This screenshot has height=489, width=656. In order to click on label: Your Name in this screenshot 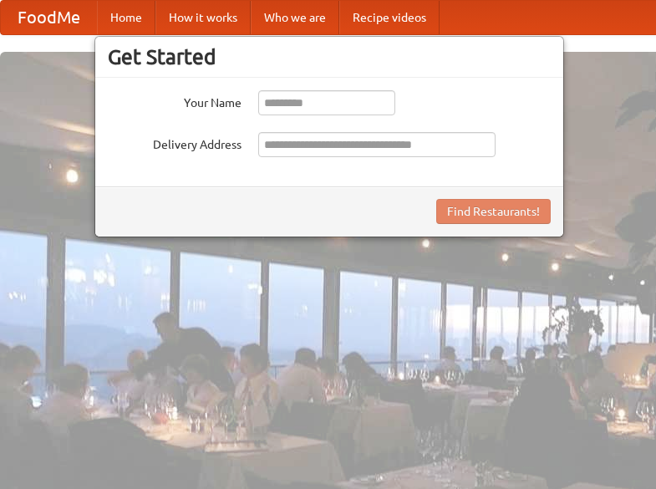, I will do `click(175, 100)`.